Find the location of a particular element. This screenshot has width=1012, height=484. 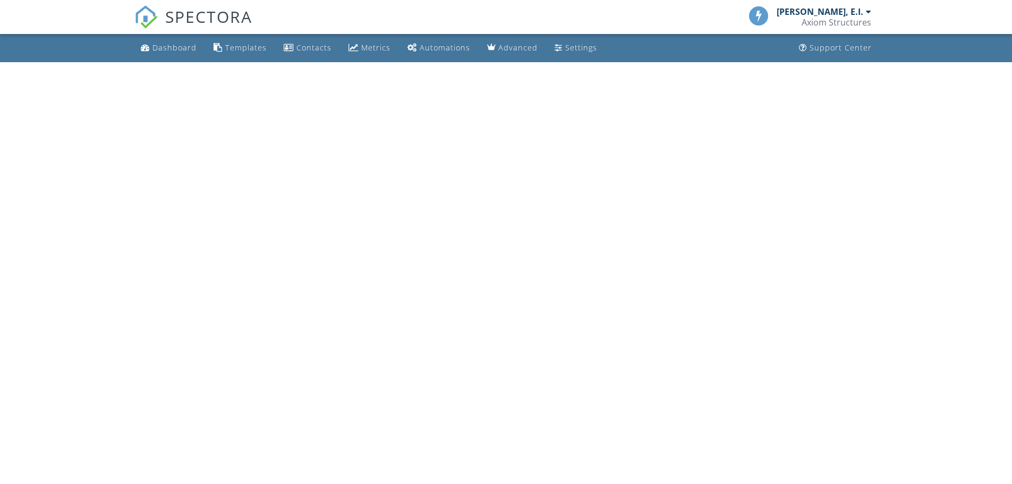

a: Automations (Basic) is located at coordinates (439, 48).